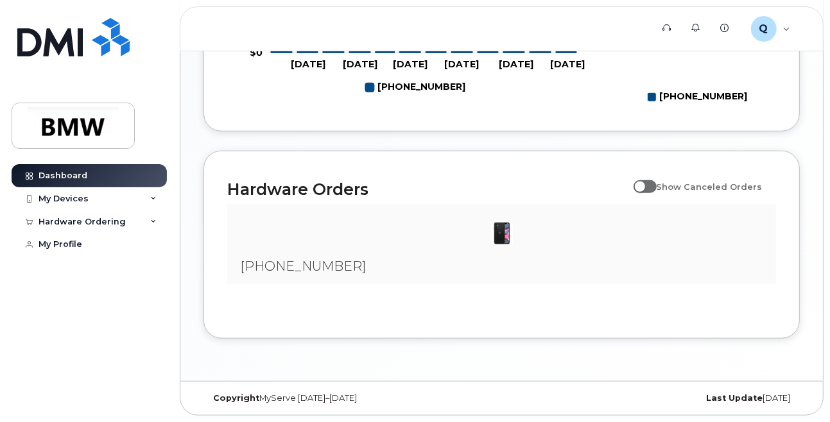 Image resolution: width=830 pixels, height=422 pixels. Describe the element at coordinates (236, 398) in the screenshot. I see `strong: Copyright` at that location.